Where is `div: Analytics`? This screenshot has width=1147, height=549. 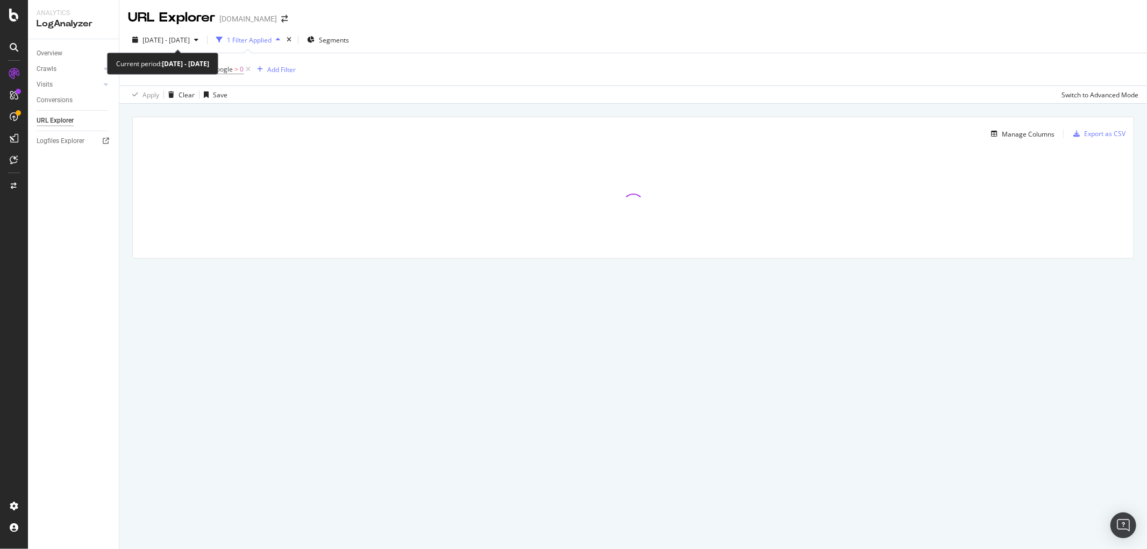
div: Analytics is located at coordinates (73, 13).